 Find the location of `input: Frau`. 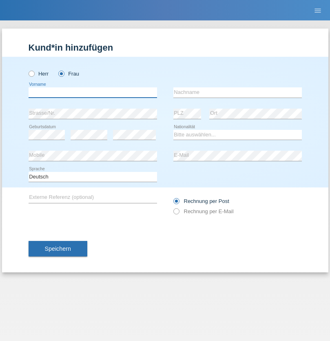

input: Frau is located at coordinates (61, 73).